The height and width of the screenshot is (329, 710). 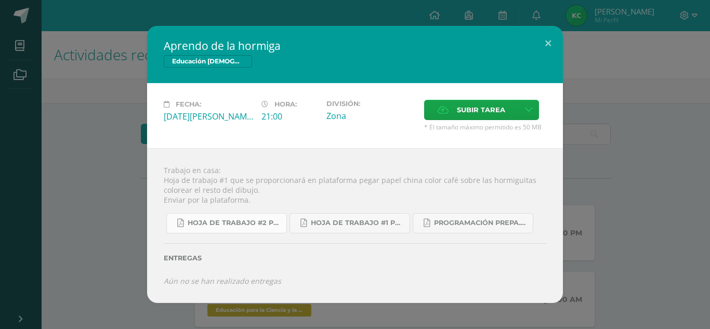 I want to click on a: Programación Prepa.A 4ta. Unidad 2025.pdf, so click(x=473, y=223).